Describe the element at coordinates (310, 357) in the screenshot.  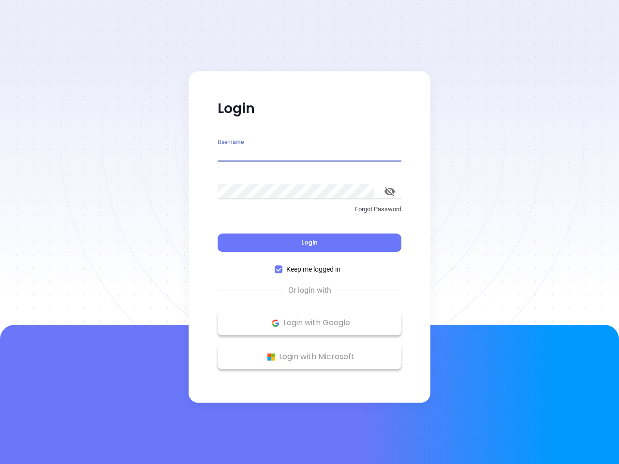
I see `button: Microsoft Logo Login with Microsoft` at that location.